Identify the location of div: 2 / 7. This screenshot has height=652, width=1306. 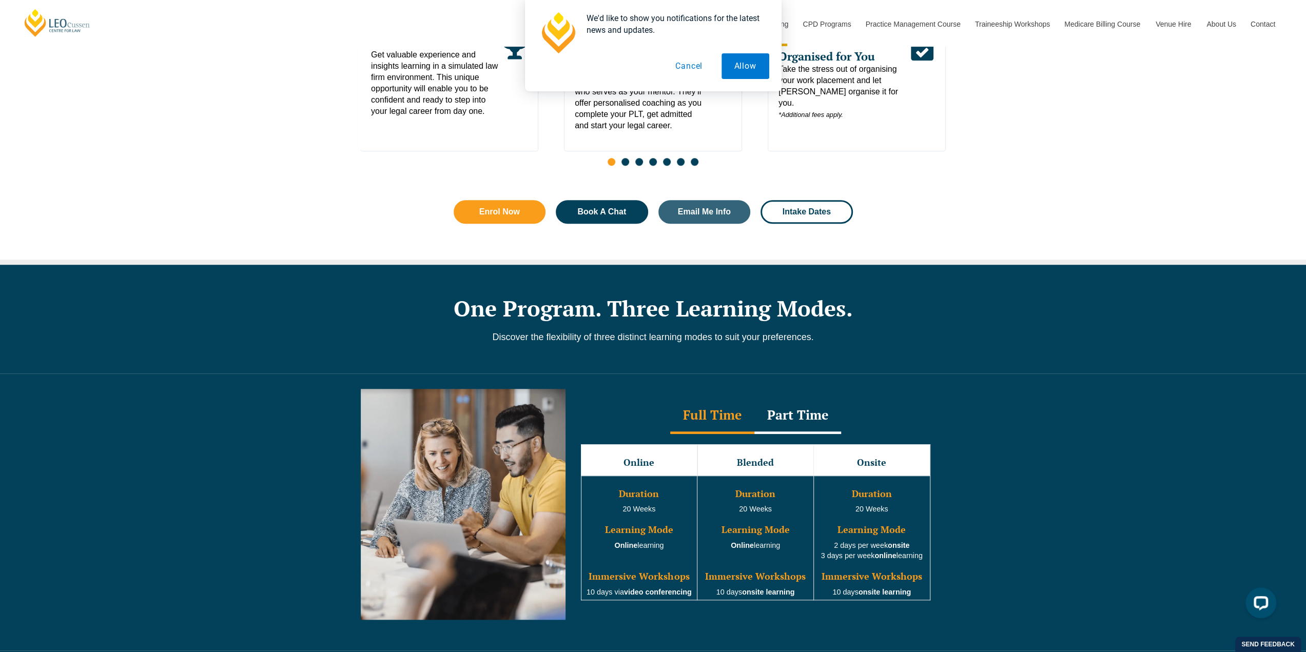
(653, 88).